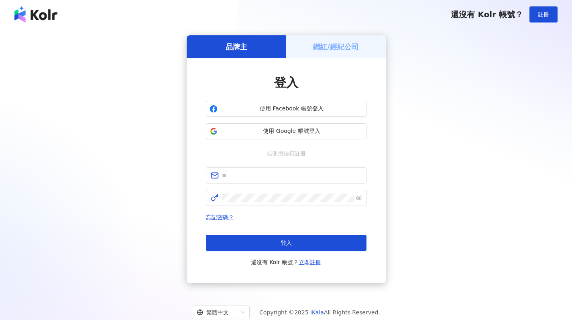  I want to click on span: 或使用信箱註冊, so click(286, 153).